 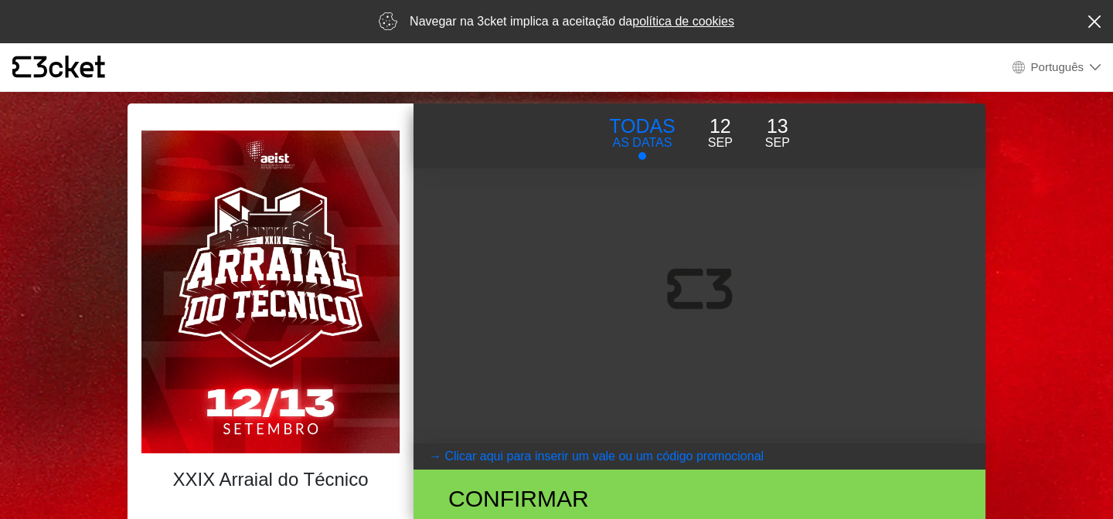 I want to click on p: 12, so click(x=720, y=127).